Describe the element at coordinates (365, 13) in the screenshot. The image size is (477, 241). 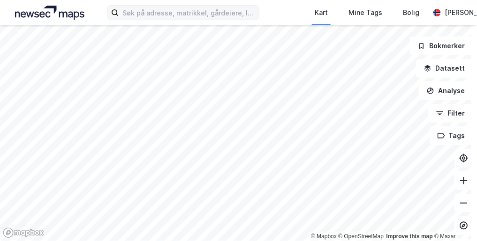
I see `div: Mine Tags` at that location.